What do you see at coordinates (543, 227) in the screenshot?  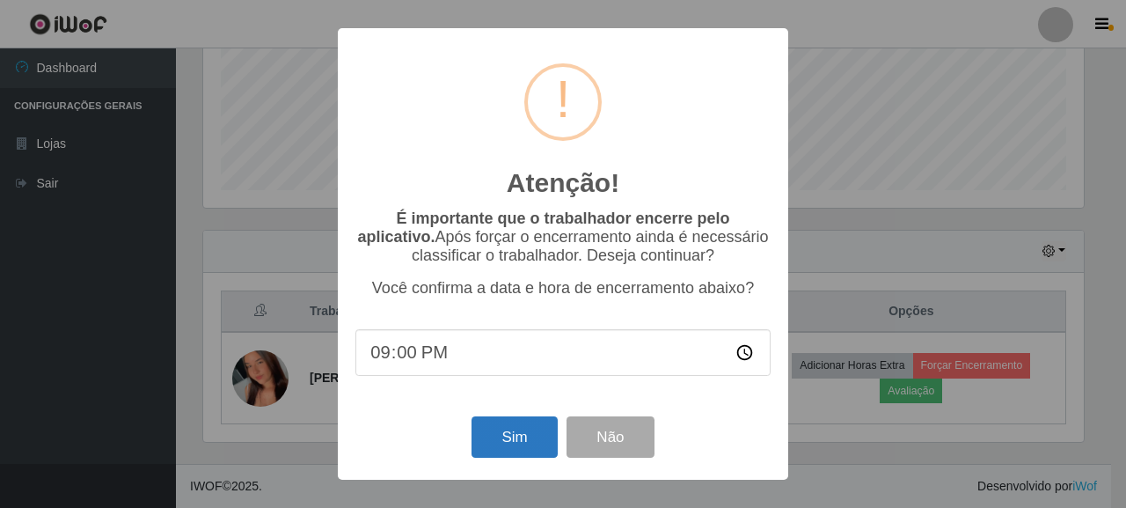 I see `b: É importante que o trabalhador encerre pelo aplicativo.` at bounding box center [543, 227].